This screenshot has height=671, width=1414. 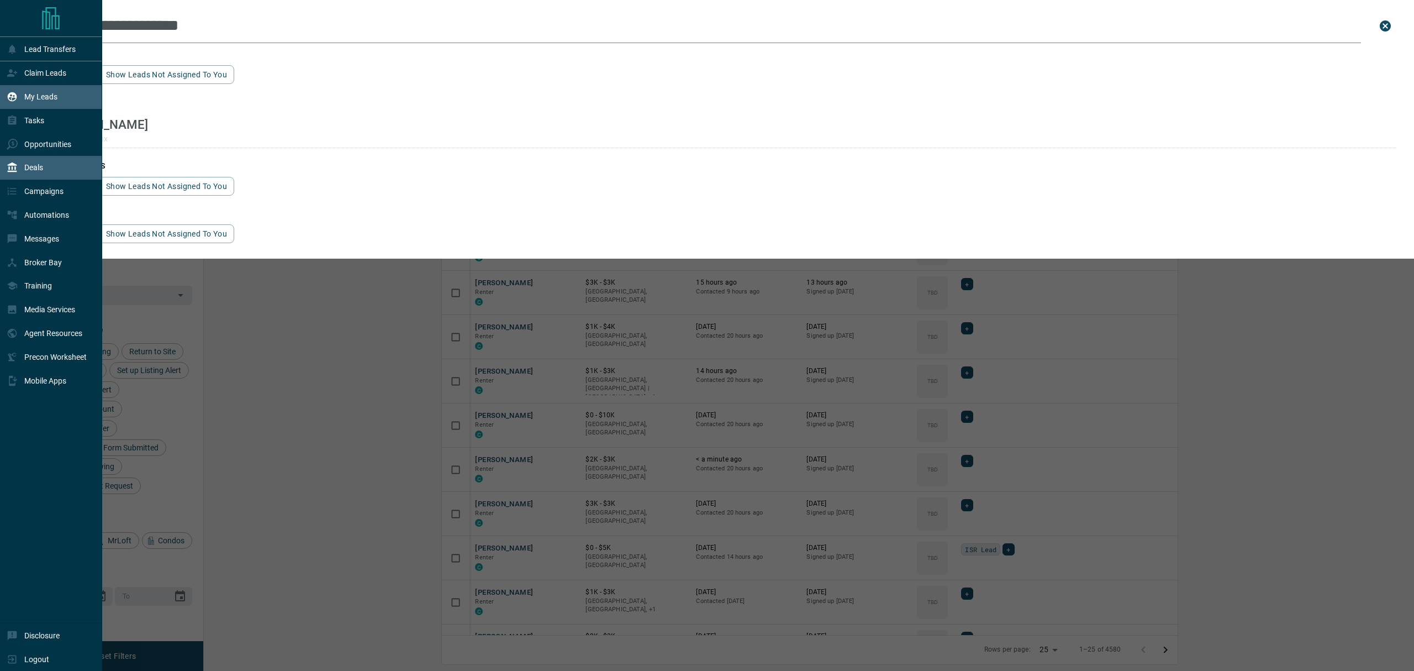 What do you see at coordinates (719, 213) in the screenshot?
I see `h3: id matches` at bounding box center [719, 213].